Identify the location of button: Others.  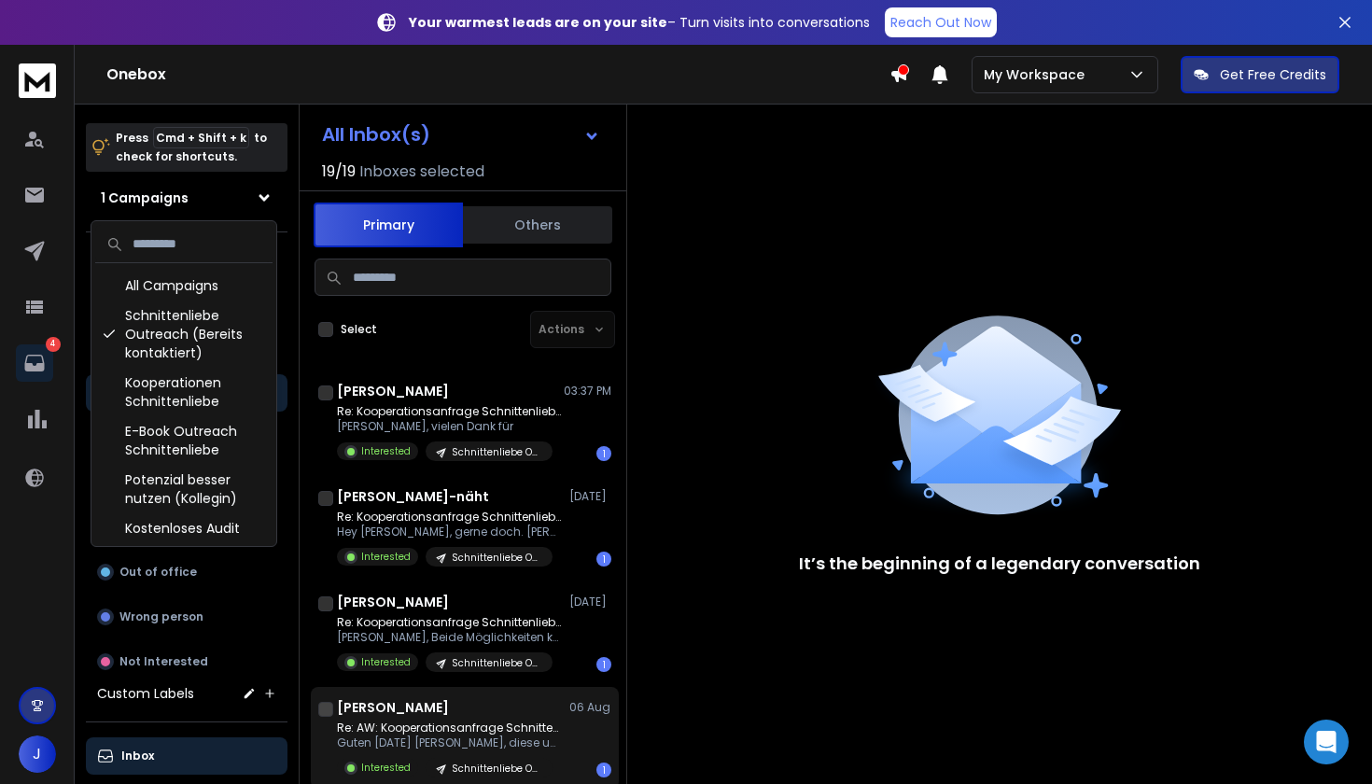
(537, 225).